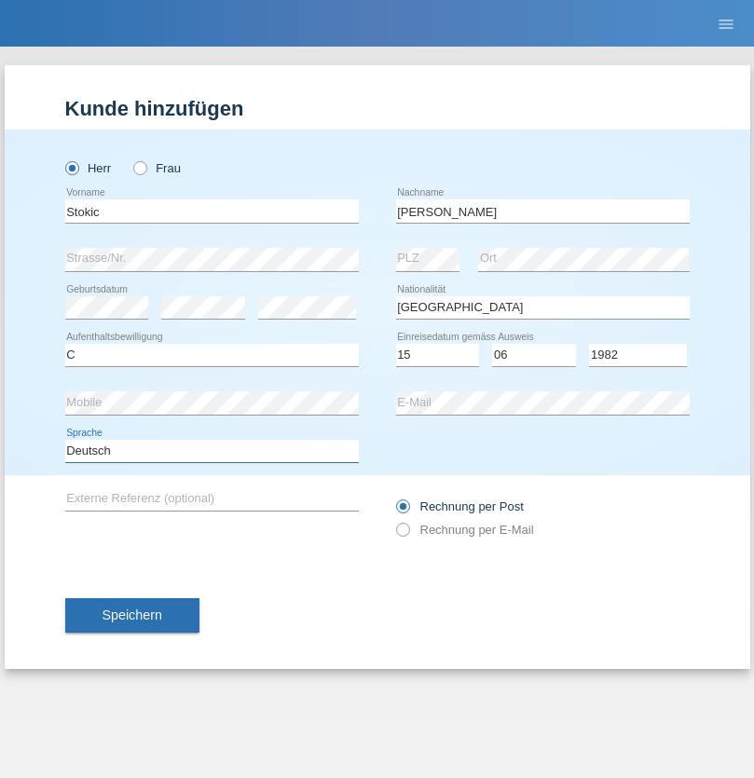 This screenshot has width=754, height=778. Describe the element at coordinates (726, 23) in the screenshot. I see `a: menu` at that location.